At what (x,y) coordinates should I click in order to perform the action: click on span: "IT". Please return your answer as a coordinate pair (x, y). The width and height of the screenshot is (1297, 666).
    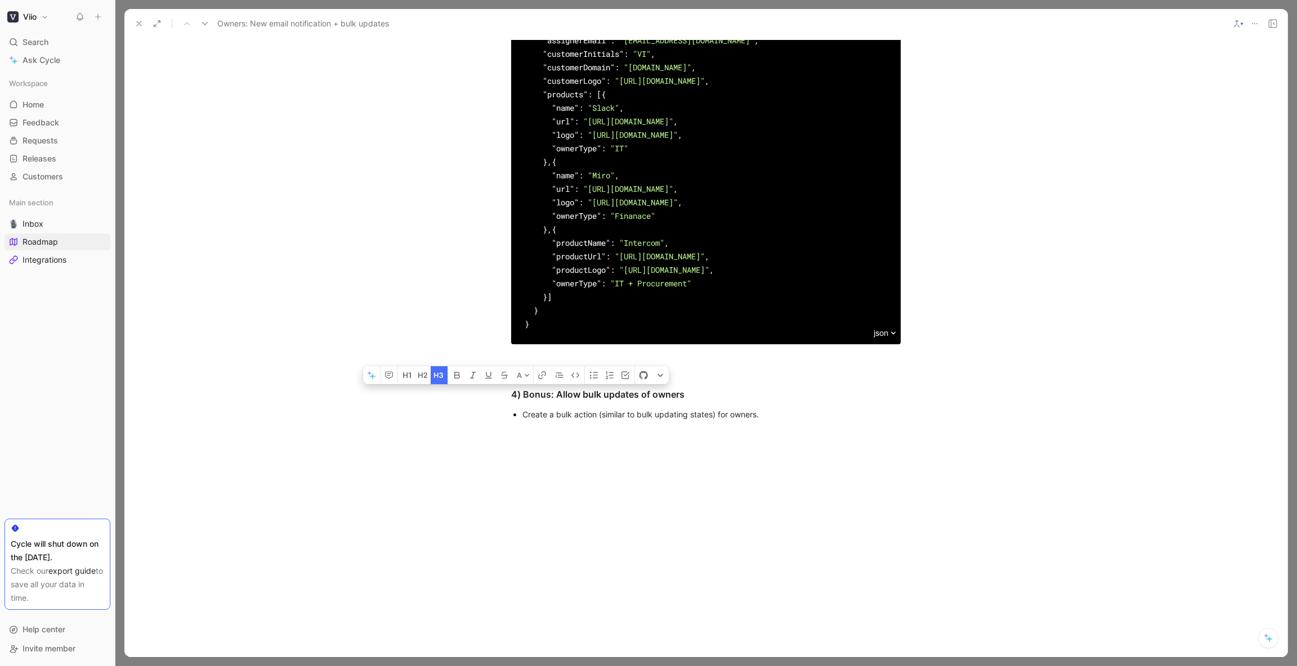
    Looking at the image, I should click on (619, 148).